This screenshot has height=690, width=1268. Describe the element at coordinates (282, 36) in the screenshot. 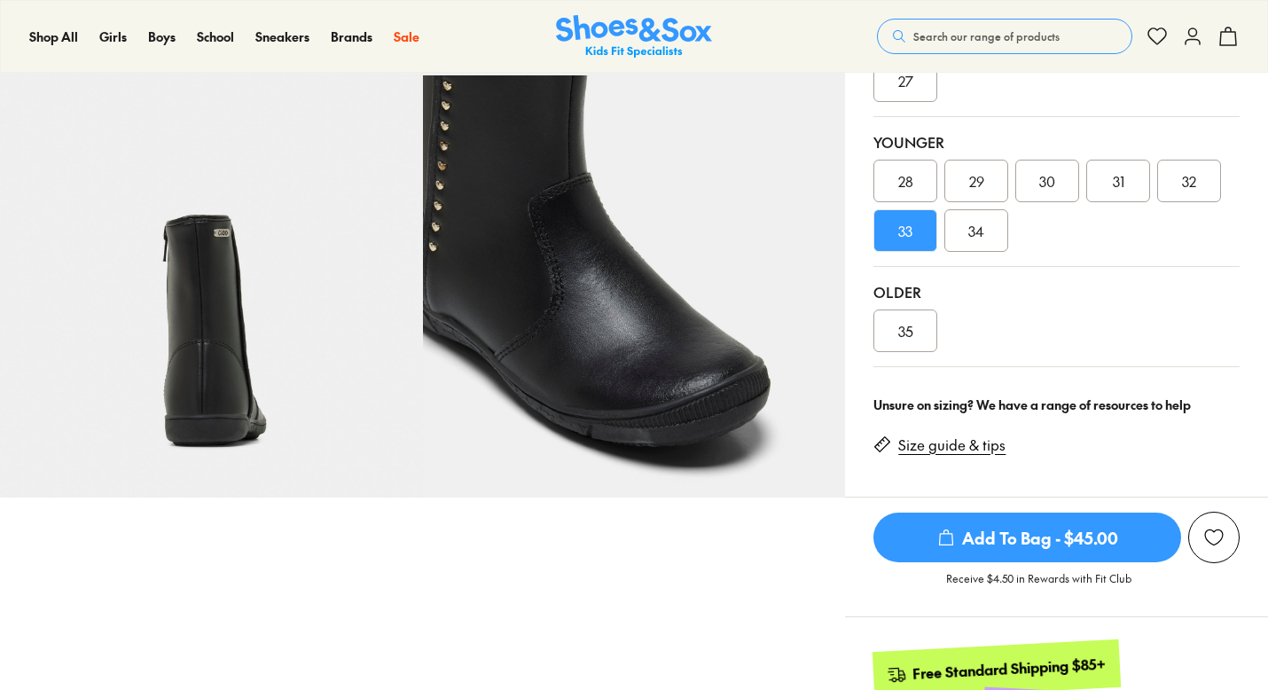

I see `span: Sneakers` at that location.